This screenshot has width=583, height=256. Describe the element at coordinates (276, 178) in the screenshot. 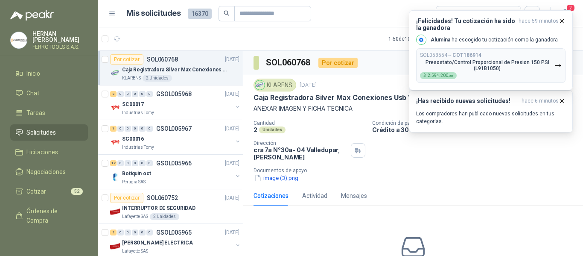

I see `button: image (3).png` at that location.